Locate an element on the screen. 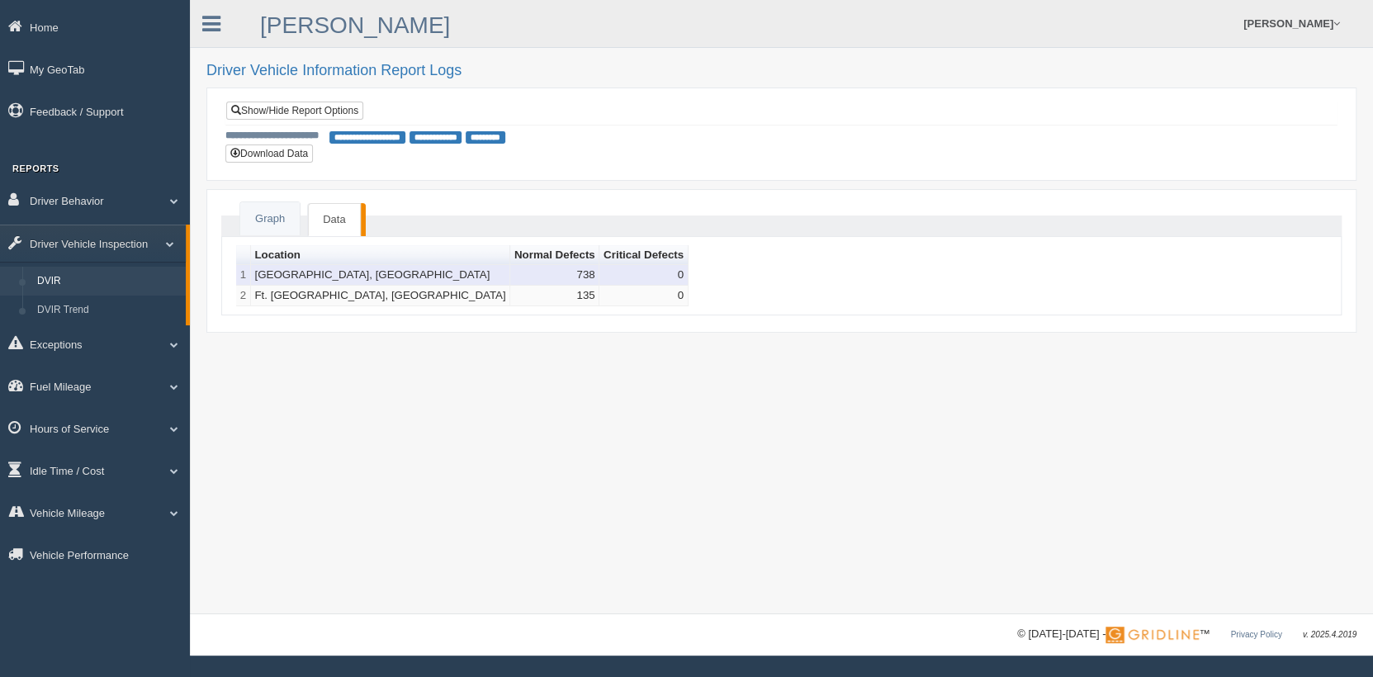 The width and height of the screenshot is (1373, 677). td: 2 is located at coordinates (244, 296).